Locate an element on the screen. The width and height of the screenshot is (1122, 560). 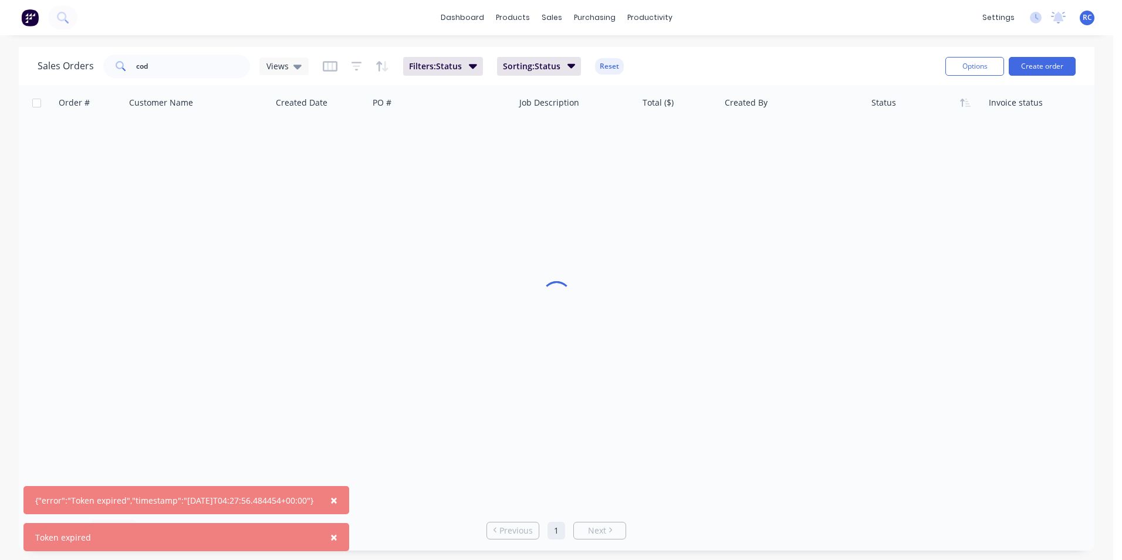
div: Invoice status is located at coordinates (1016, 103).